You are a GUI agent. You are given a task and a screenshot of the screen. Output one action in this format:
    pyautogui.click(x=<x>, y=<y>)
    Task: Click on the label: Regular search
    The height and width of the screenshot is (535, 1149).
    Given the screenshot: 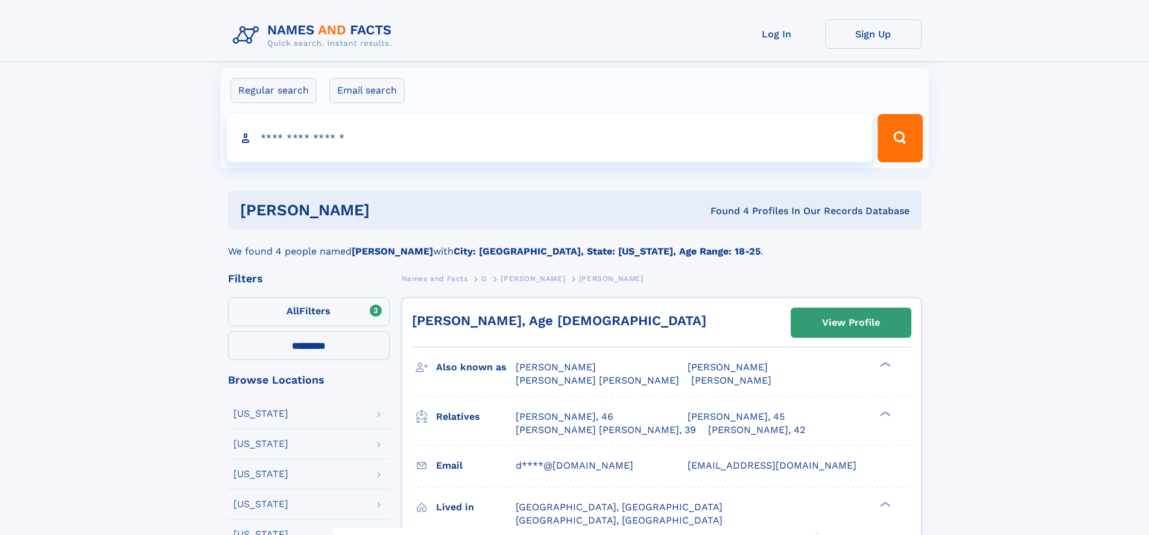 What is the action you would take?
    pyautogui.click(x=273, y=90)
    